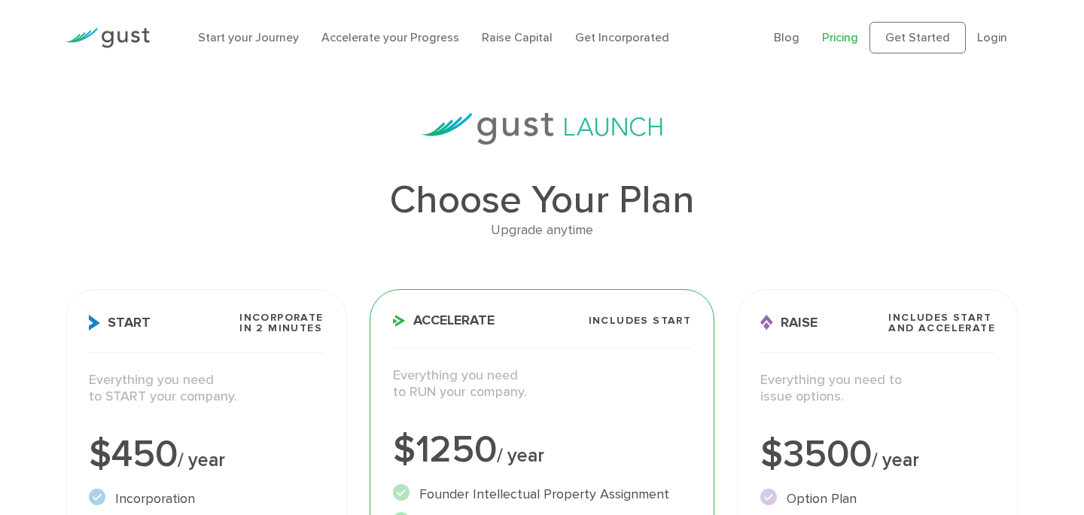 The width and height of the screenshot is (1084, 515). Describe the element at coordinates (787, 37) in the screenshot. I see `a: Blog` at that location.